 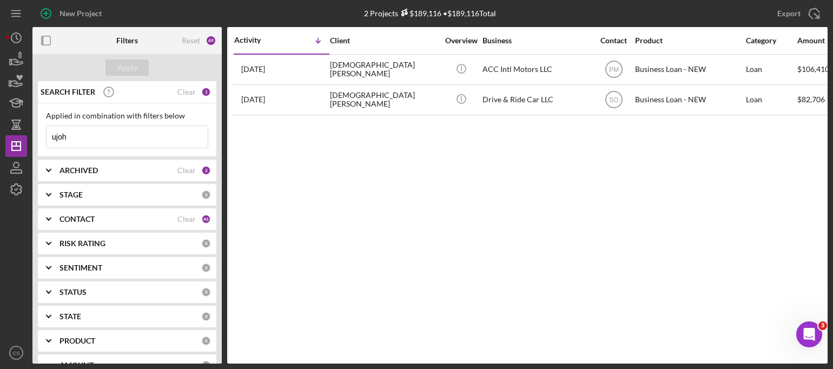 I want to click on div: Business, so click(x=537, y=41).